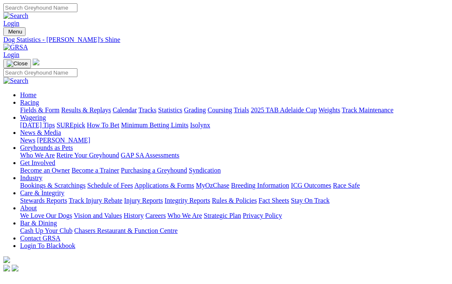 This screenshot has height=284, width=452. Describe the element at coordinates (46, 147) in the screenshot. I see `a: Greyhounds as Pets` at that location.